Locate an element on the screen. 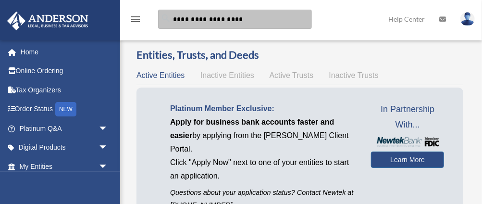 The image size is (482, 204). img: User Pic is located at coordinates (467, 19).